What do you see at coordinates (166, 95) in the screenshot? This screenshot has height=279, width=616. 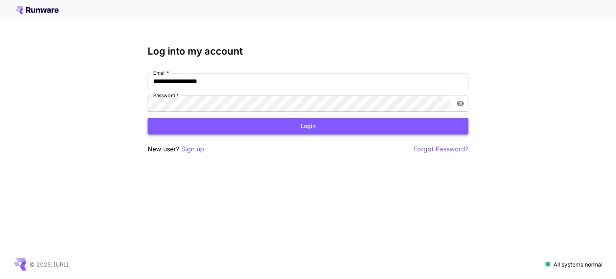 I see `label: Password` at bounding box center [166, 95].